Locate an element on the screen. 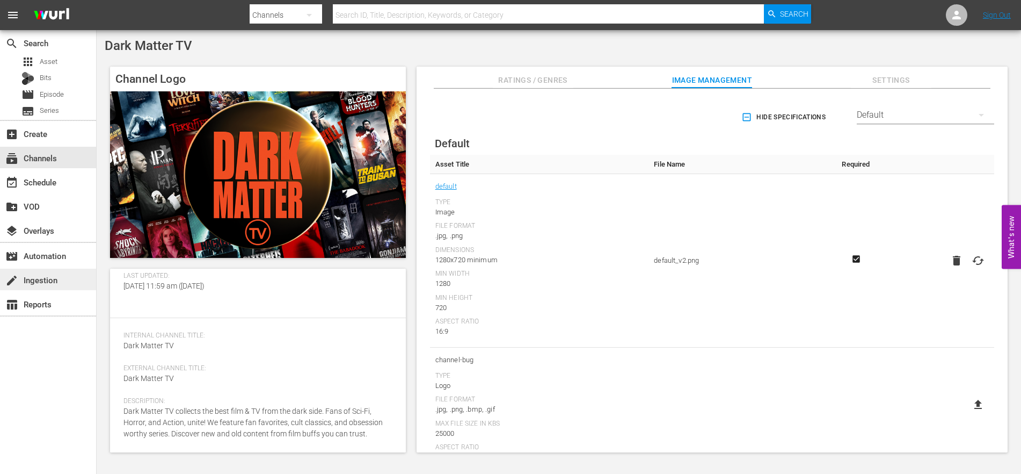 This screenshot has height=474, width=1021. span: Ratings / Genres is located at coordinates (533, 80).